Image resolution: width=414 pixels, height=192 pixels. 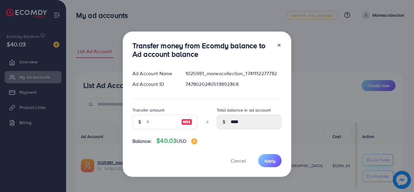 What do you see at coordinates (238, 161) in the screenshot?
I see `span: Cancel` at bounding box center [238, 161].